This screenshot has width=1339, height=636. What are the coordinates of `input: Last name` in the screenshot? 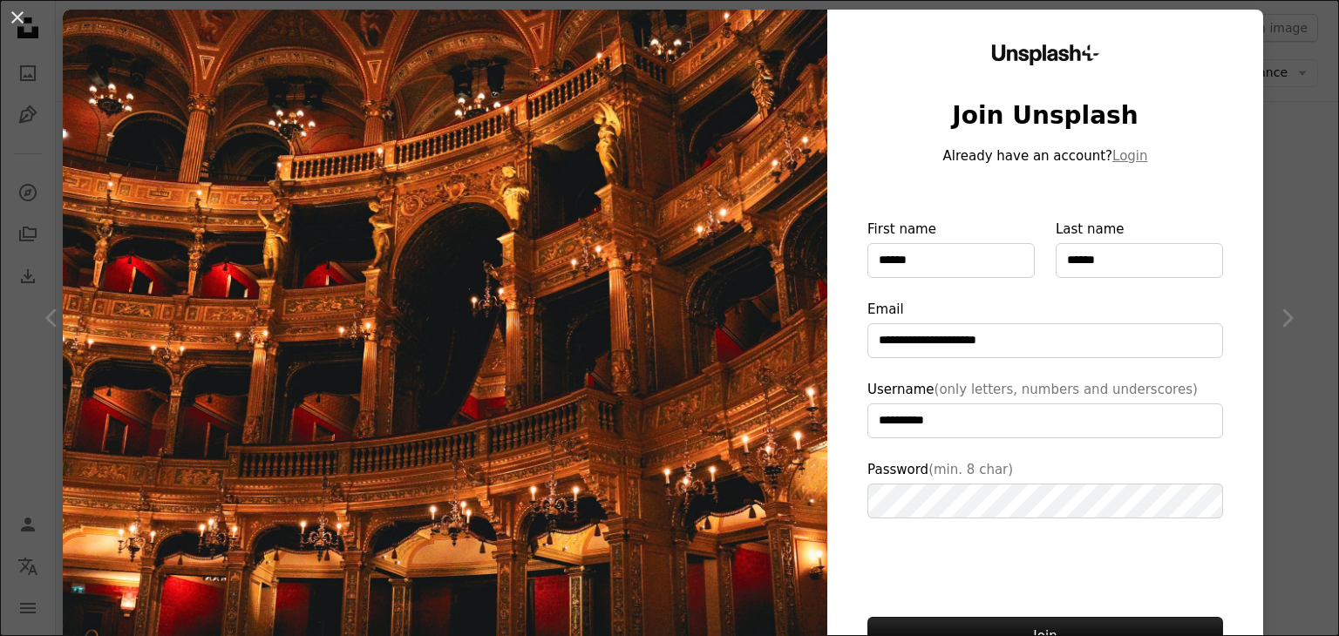 It's located at (1139, 261).